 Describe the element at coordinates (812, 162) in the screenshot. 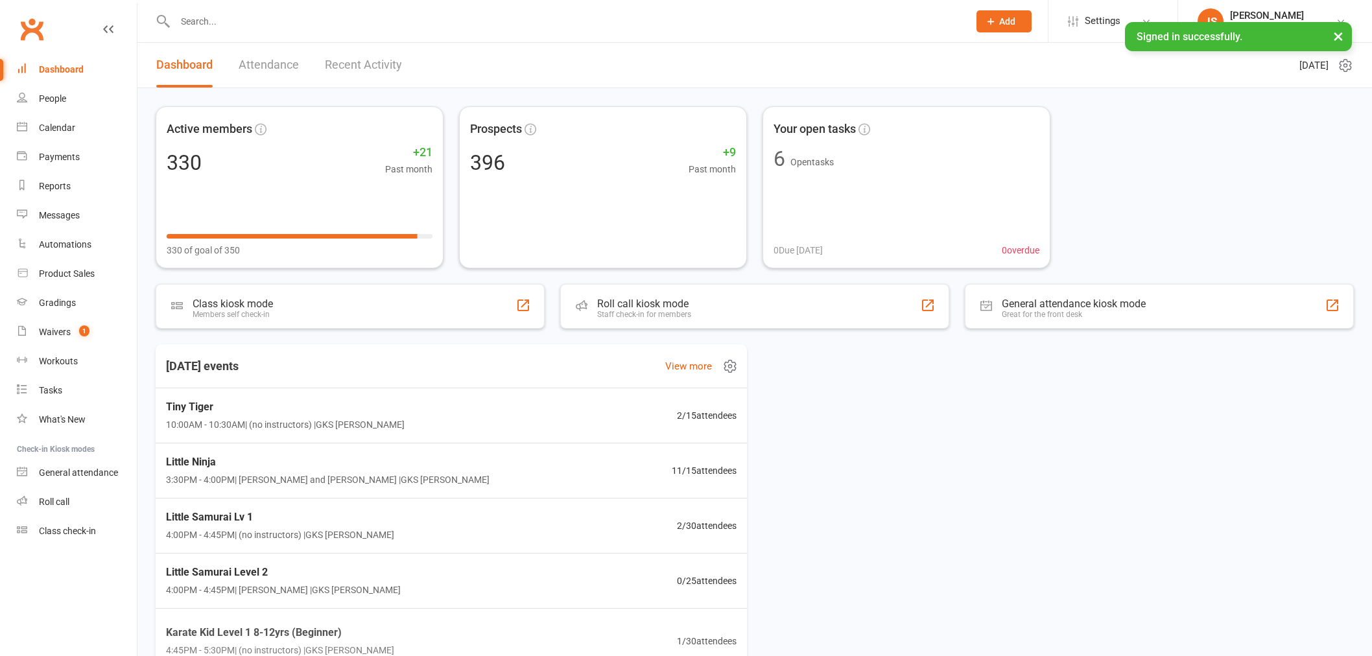

I see `span: Open tasks` at that location.